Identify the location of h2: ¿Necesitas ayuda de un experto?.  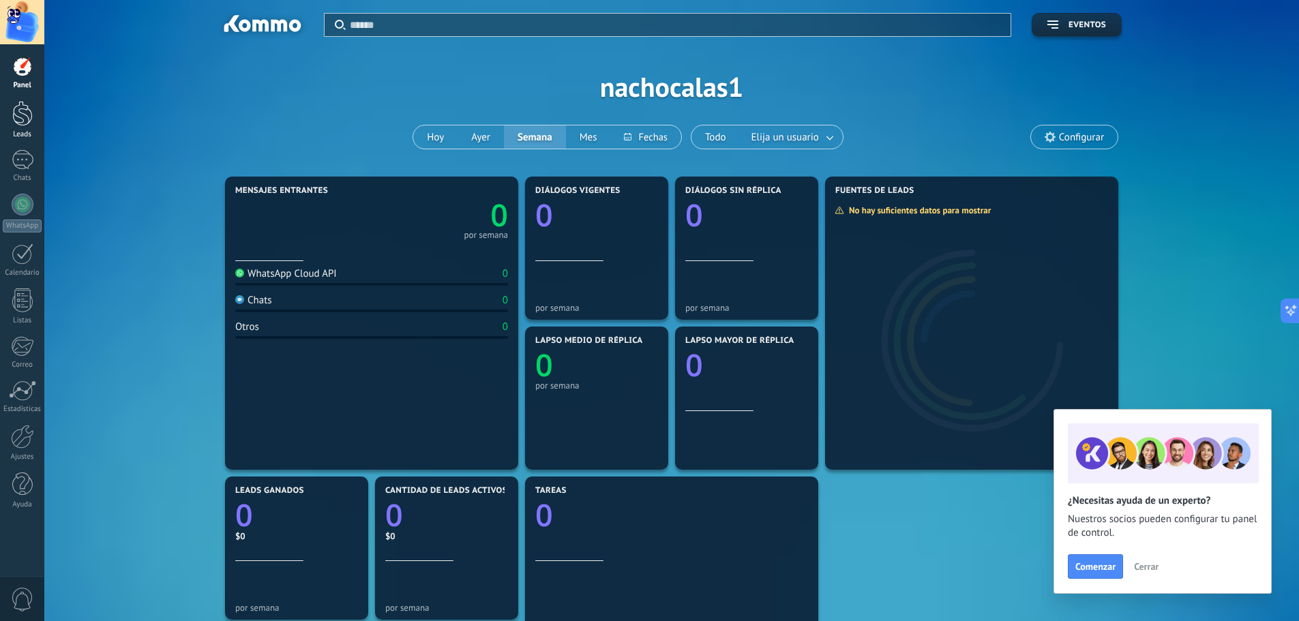
(1162, 500).